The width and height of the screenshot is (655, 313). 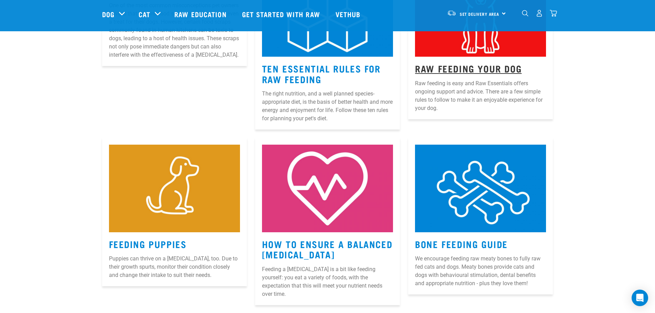 What do you see at coordinates (327, 188) in the screenshot?
I see `img: 5.jpg` at bounding box center [327, 188].